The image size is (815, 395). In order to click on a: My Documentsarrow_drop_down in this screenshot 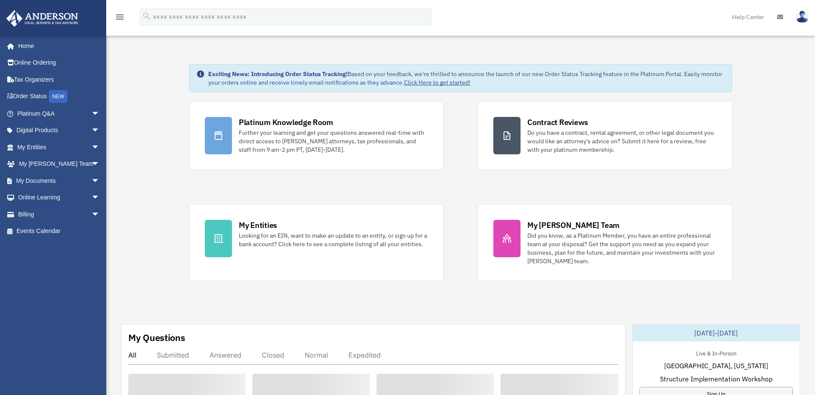, I will do `click(59, 181)`.